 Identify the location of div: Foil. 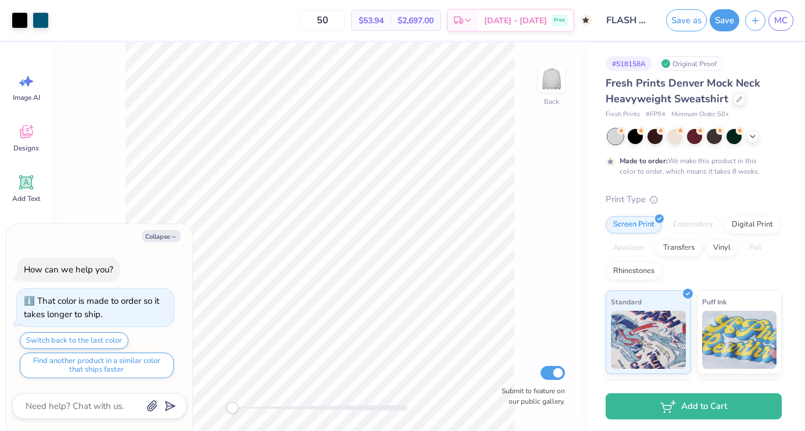
(755, 248).